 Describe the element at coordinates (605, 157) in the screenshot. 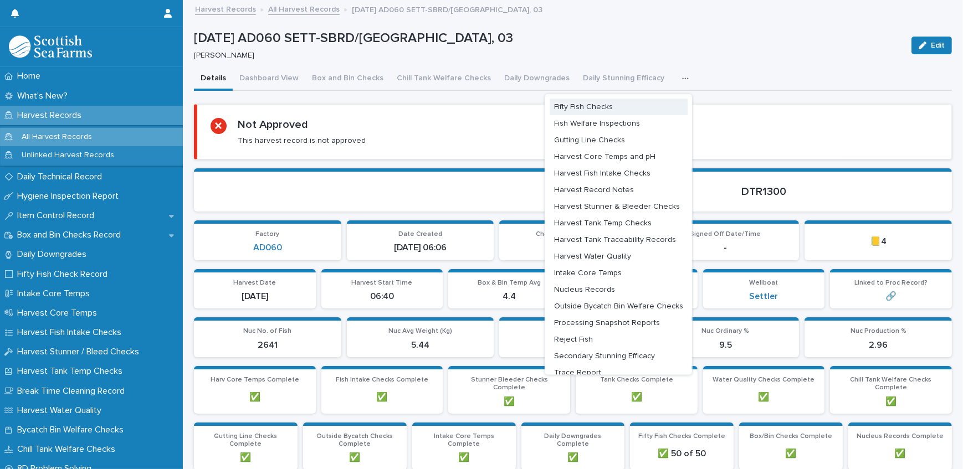

I see `span: Harvest Core Temps and pH` at that location.